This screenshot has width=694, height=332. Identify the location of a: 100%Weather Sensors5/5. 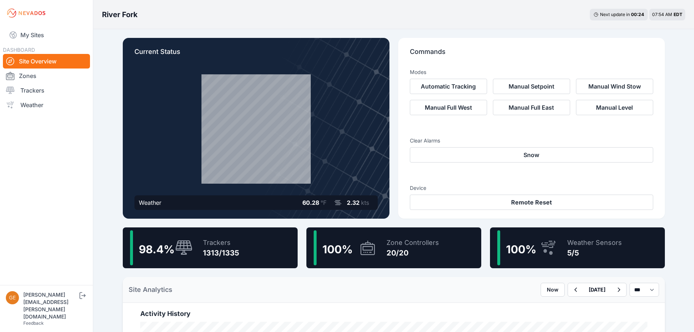
(577, 248).